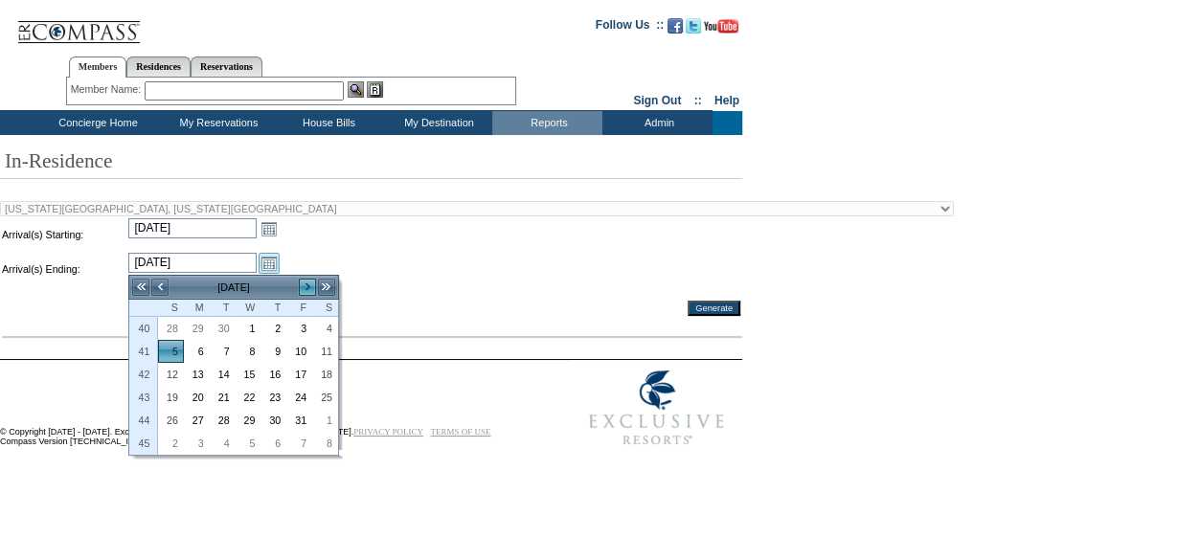  What do you see at coordinates (299, 308) in the screenshot?
I see `th: Friday` at bounding box center [299, 308].